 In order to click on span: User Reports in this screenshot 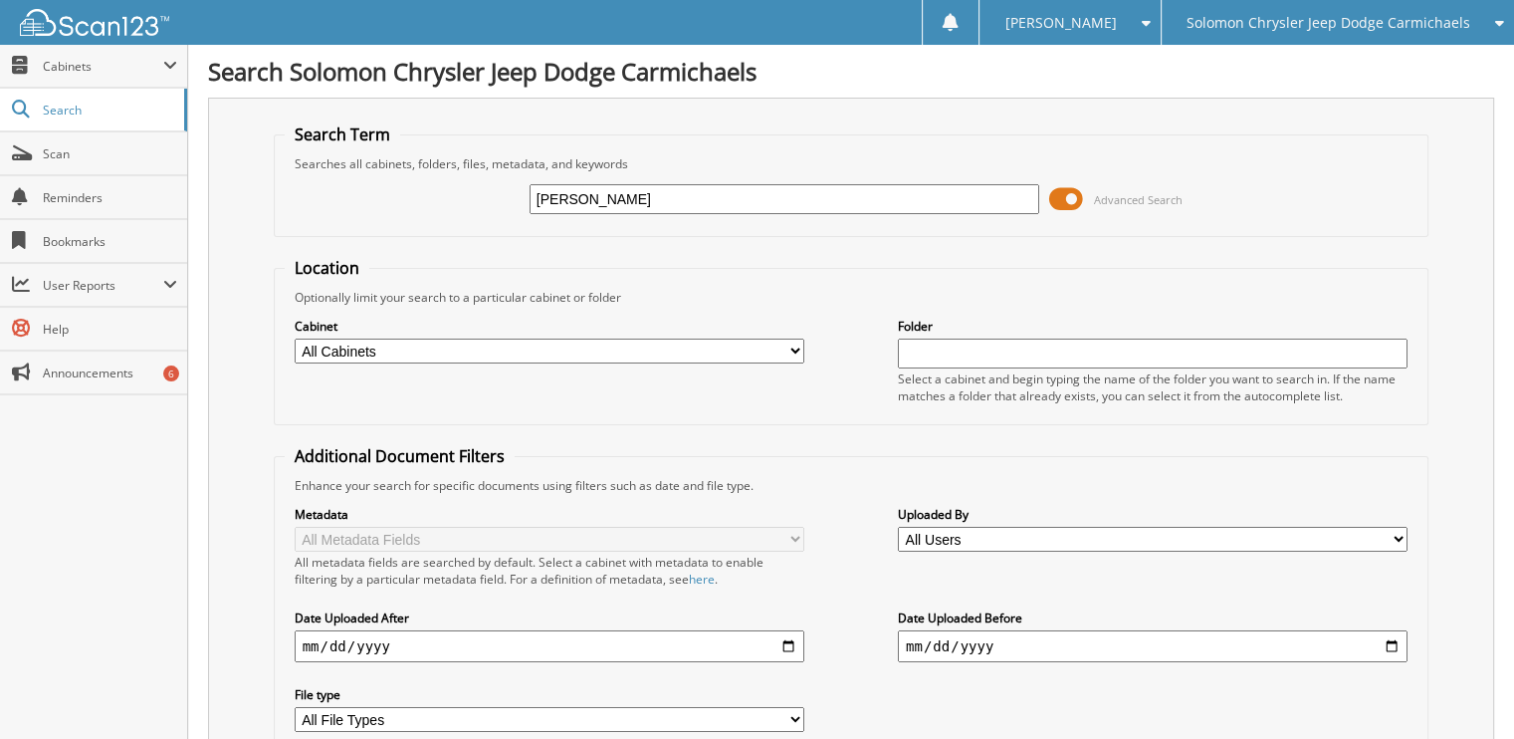, I will do `click(103, 285)`.